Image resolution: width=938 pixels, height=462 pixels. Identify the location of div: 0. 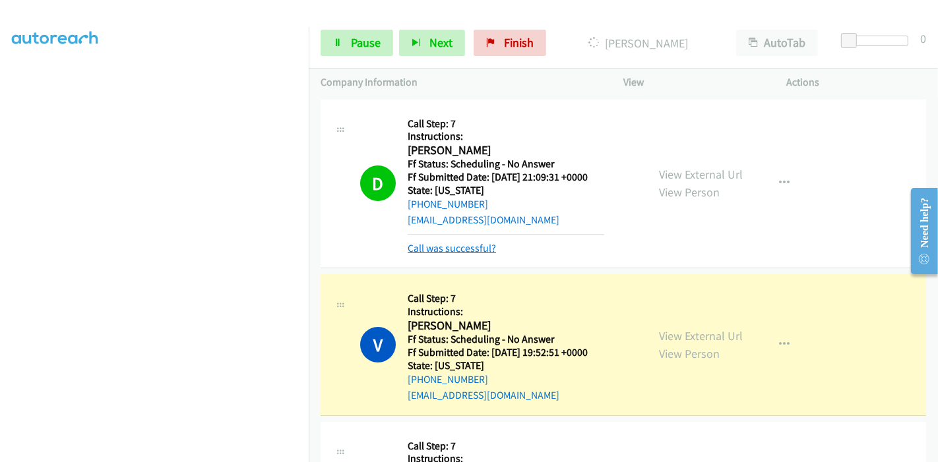
(922, 38).